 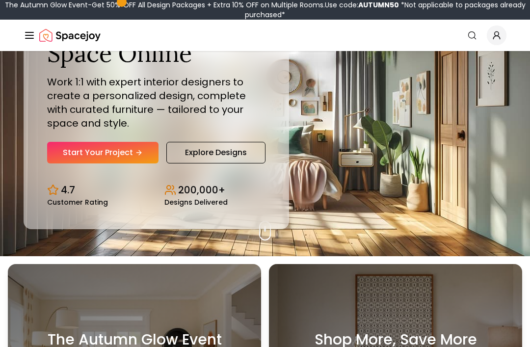 I want to click on a: Start Your Project, so click(x=102, y=152).